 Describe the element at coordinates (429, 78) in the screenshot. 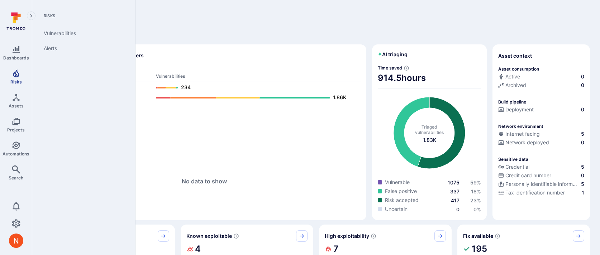

I see `span: 914.5 hours` at that location.